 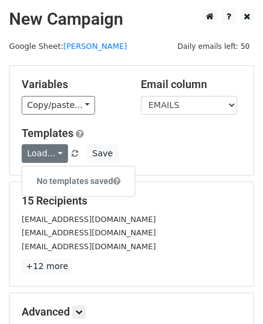 I want to click on h5: Advanced, so click(x=131, y=312).